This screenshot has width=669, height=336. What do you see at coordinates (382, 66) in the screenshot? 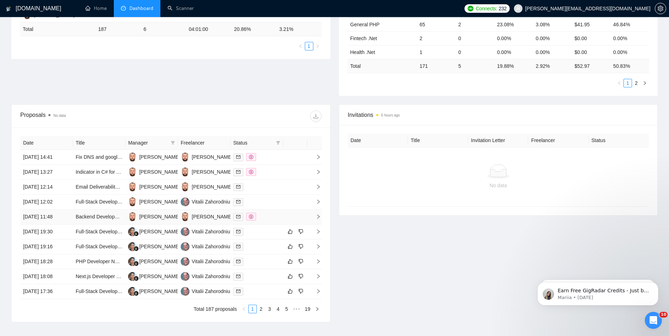
I see `td: Total` at bounding box center [382, 66].